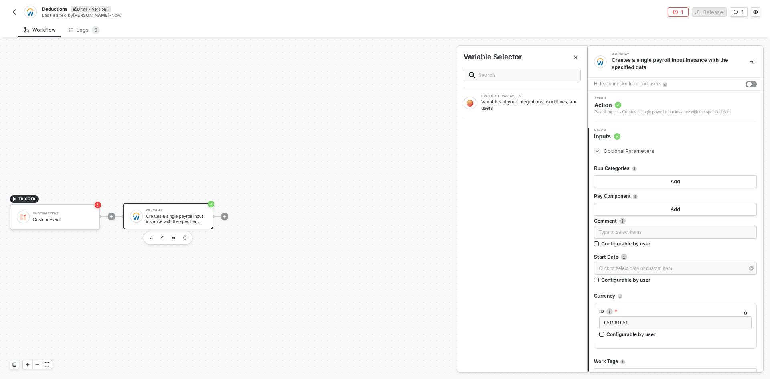  What do you see at coordinates (28, 364) in the screenshot?
I see `span: icon-play` at bounding box center [28, 364].